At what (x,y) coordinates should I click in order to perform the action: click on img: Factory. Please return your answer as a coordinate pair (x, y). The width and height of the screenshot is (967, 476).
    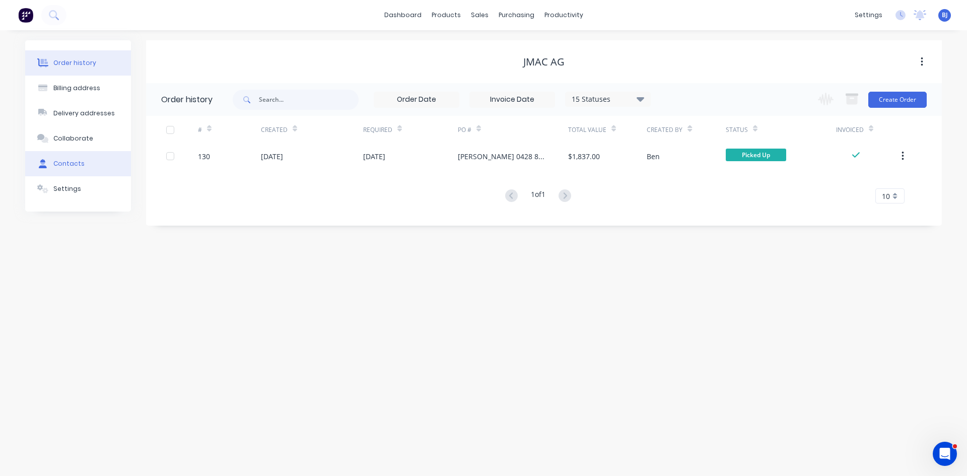
    Looking at the image, I should click on (26, 15).